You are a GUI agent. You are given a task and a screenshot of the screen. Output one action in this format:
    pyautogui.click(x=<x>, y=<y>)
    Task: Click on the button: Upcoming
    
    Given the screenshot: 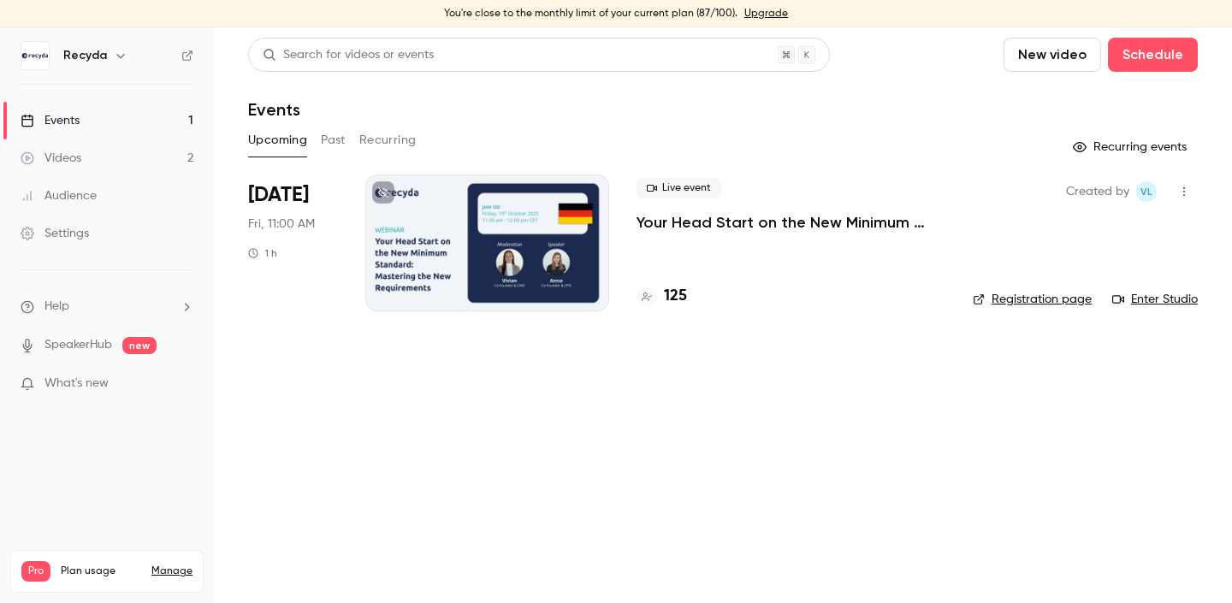 What is the action you would take?
    pyautogui.click(x=277, y=140)
    